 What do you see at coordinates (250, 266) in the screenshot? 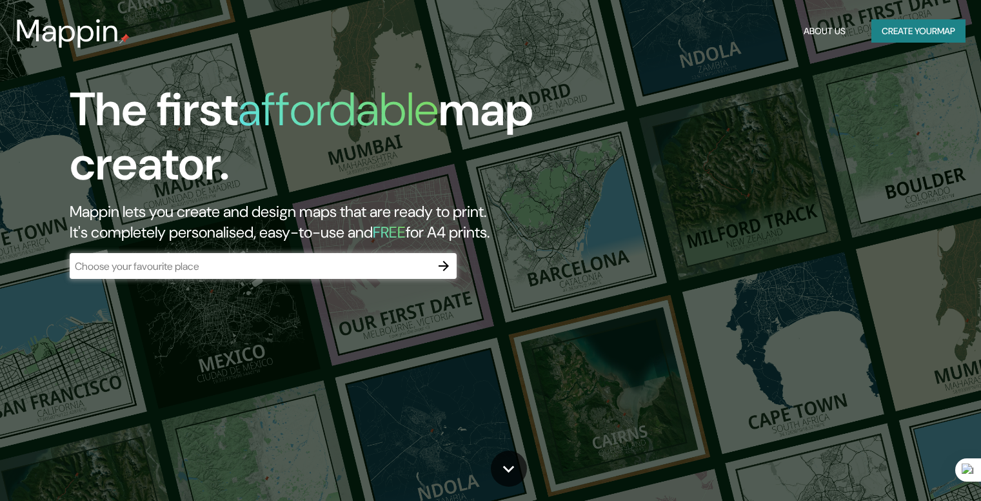
I see `input: Choose your favourite place` at bounding box center [250, 266].